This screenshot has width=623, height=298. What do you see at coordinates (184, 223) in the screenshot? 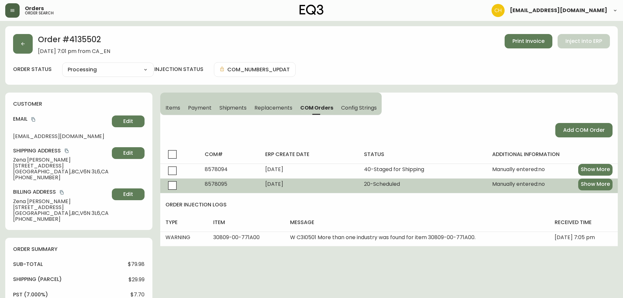
I see `h4: type` at bounding box center [184, 223].